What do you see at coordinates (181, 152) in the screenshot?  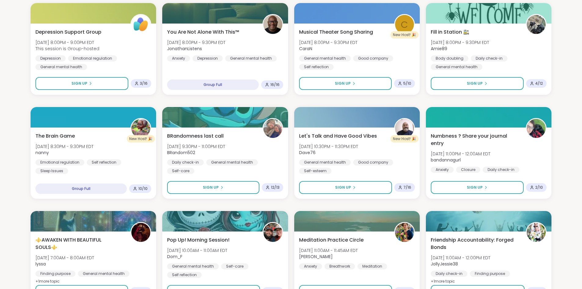 I see `b: BRandom502` at bounding box center [181, 152].